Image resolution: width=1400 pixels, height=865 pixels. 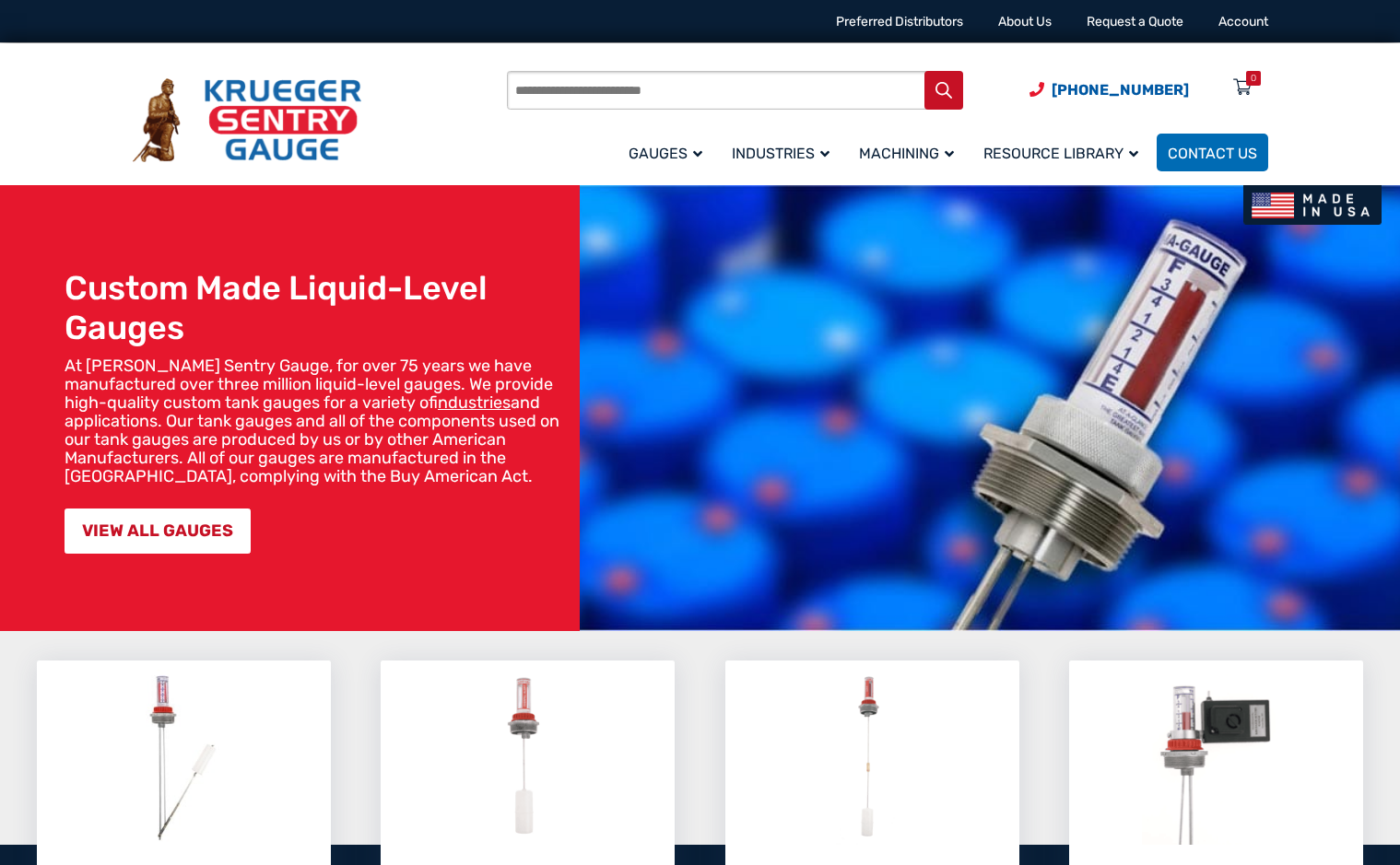 What do you see at coordinates (910, 152) in the screenshot?
I see `a: Machining` at bounding box center [910, 152].